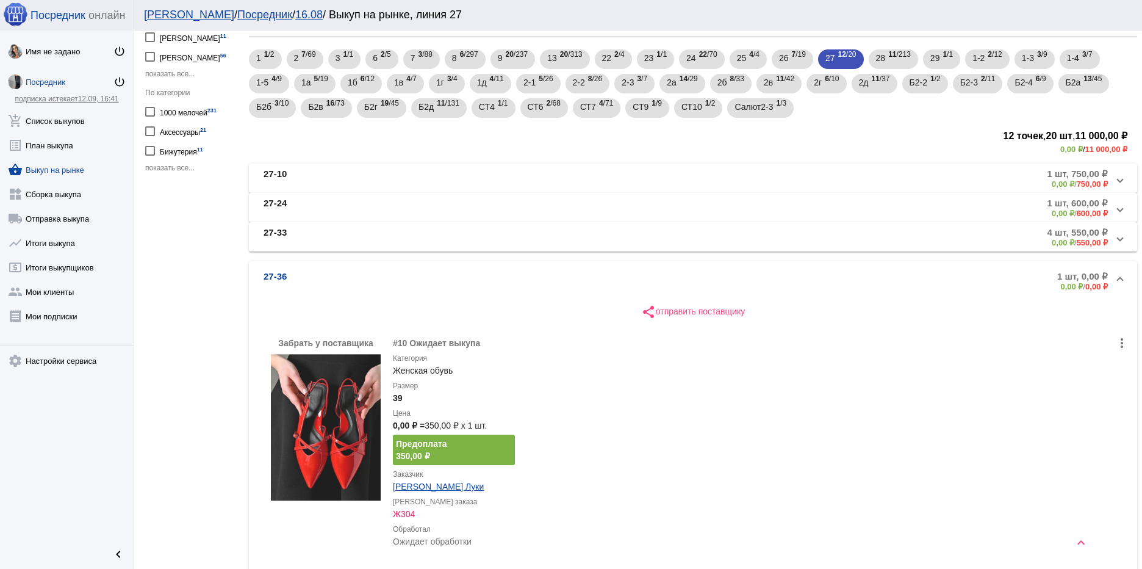 This screenshot has width=1142, height=569. What do you see at coordinates (306, 82) in the screenshot?
I see `span: 1а` at bounding box center [306, 82].